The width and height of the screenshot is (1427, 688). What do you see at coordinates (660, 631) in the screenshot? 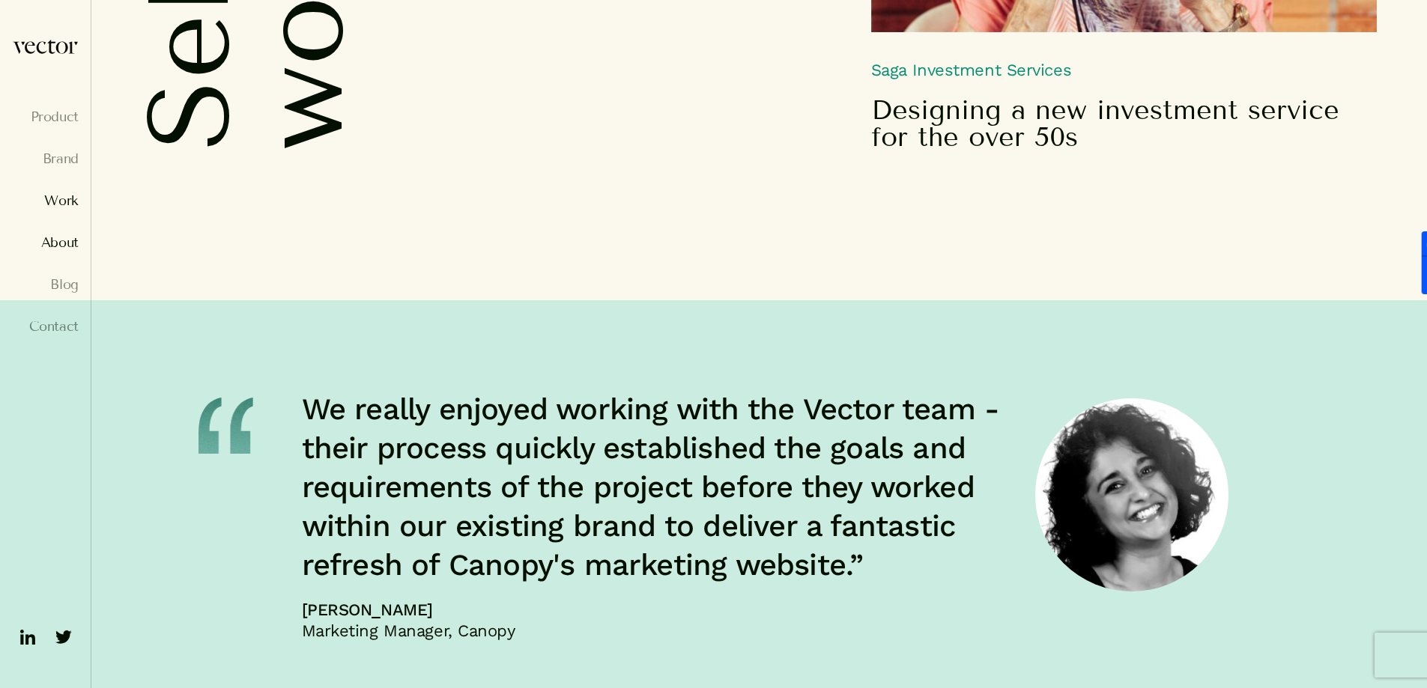
I see `em: Marketing Manager, Canopy` at bounding box center [660, 631].